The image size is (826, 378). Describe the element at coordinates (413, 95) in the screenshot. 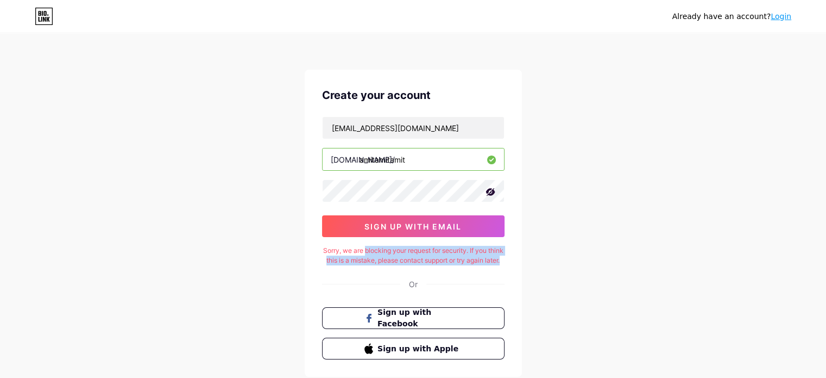

I see `div: Create your account` at that location.